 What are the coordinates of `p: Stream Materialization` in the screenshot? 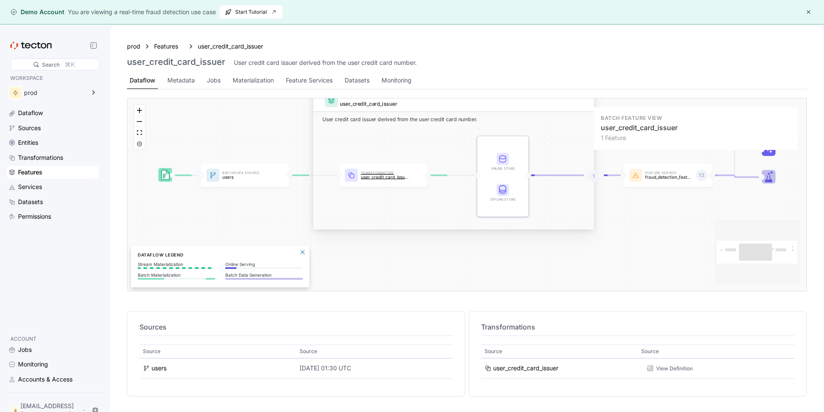 It's located at (176, 264).